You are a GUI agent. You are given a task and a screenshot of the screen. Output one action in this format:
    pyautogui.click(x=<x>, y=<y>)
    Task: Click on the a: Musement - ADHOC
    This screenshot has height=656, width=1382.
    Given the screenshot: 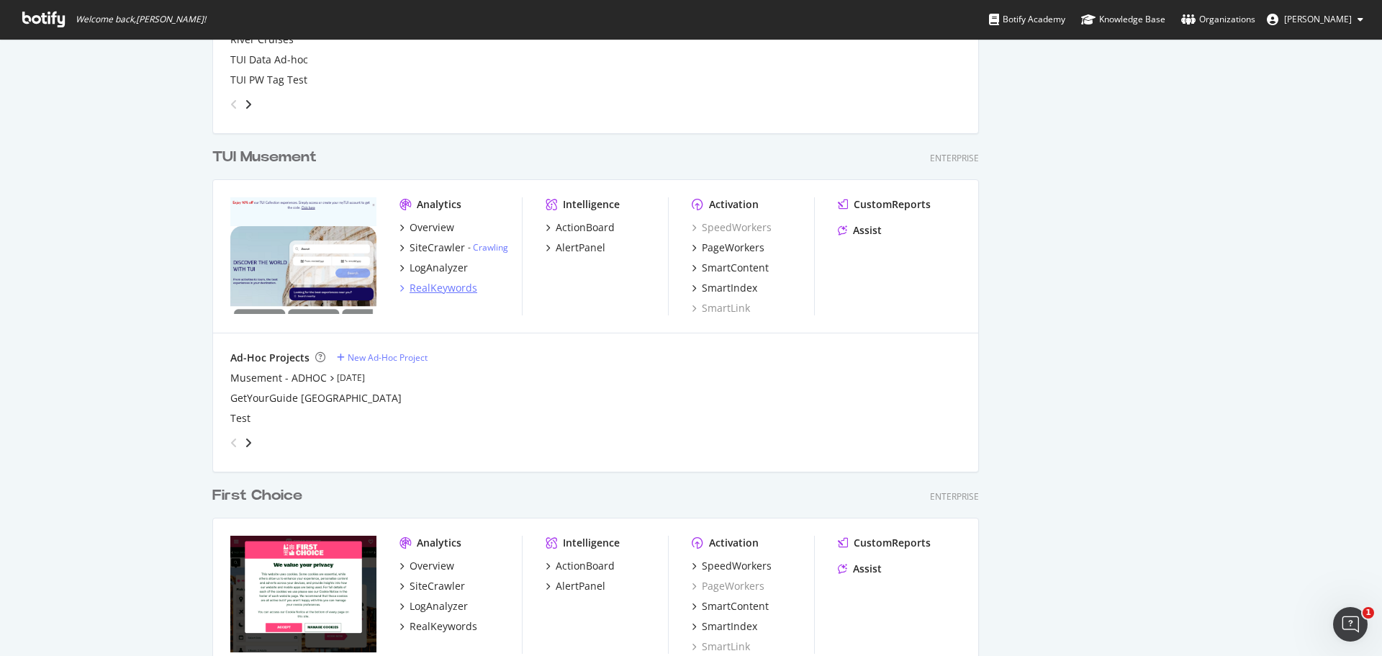 What is the action you would take?
    pyautogui.click(x=279, y=378)
    